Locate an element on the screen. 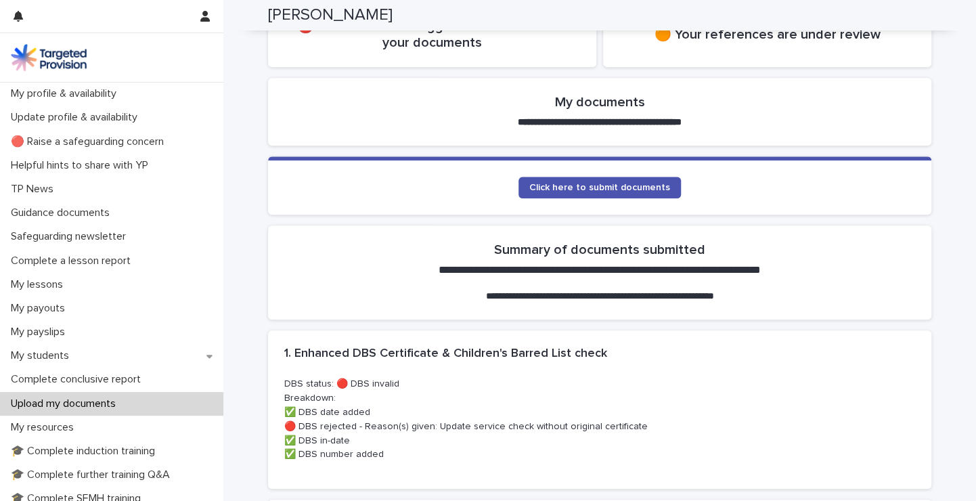 The width and height of the screenshot is (976, 501). p: My students is located at coordinates (43, 355).